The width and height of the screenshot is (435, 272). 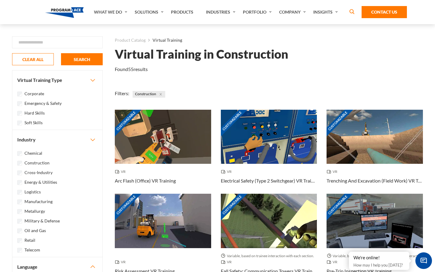 What do you see at coordinates (161, 94) in the screenshot?
I see `button: Close` at bounding box center [161, 94].